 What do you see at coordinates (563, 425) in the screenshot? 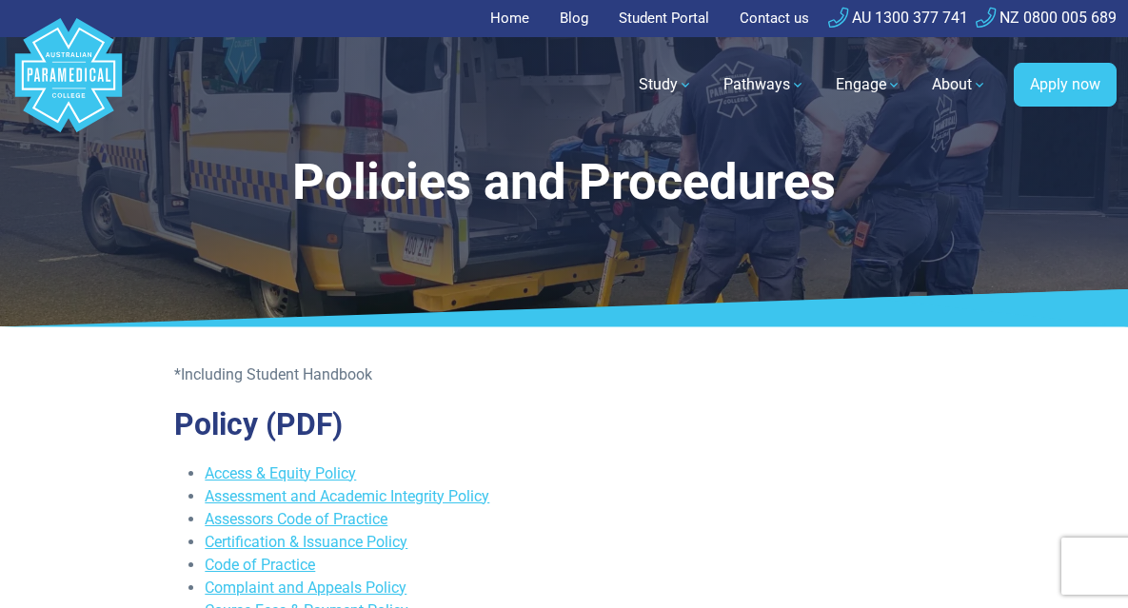
I see `h2: Policy (PDF)` at bounding box center [563, 425].